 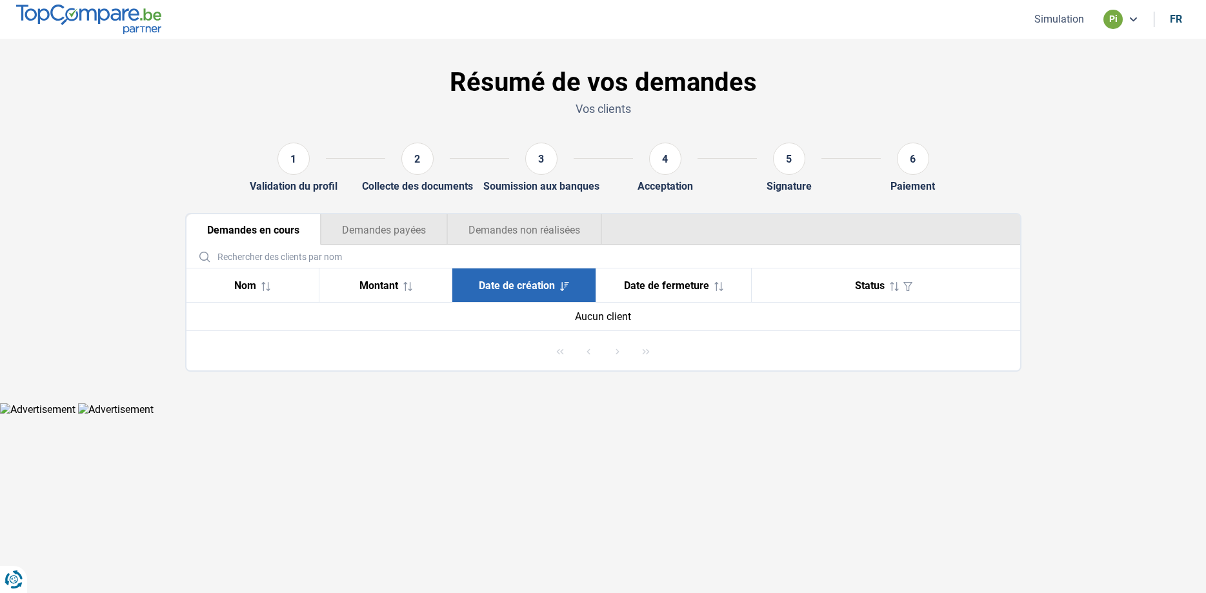 What do you see at coordinates (603, 316) in the screenshot?
I see `div: Aucun client` at bounding box center [603, 316].